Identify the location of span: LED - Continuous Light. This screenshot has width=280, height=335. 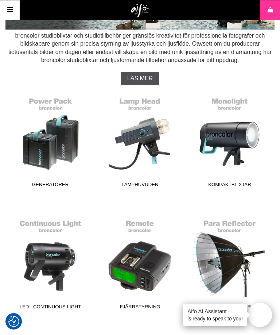
(50, 308).